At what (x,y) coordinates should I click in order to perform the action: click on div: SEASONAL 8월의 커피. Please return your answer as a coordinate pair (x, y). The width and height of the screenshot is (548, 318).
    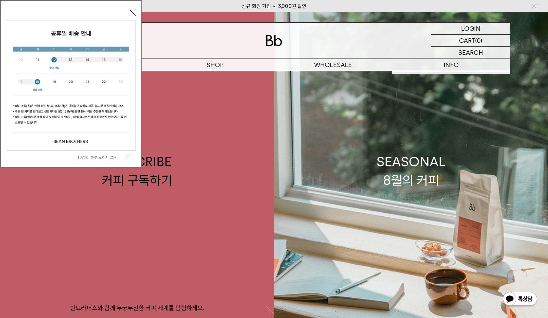
    Looking at the image, I should click on (411, 171).